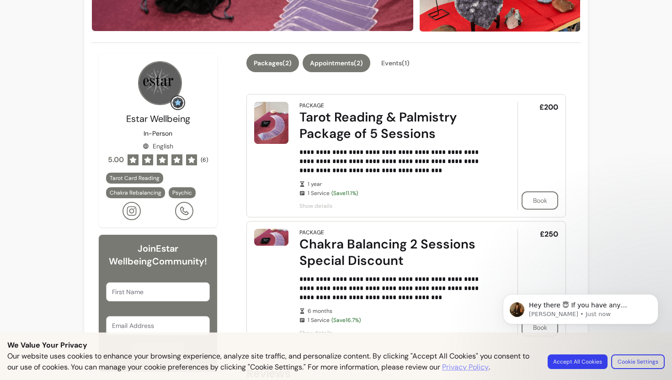 Image resolution: width=672 pixels, height=380 pixels. Describe the element at coordinates (158, 119) in the screenshot. I see `span: Estar Wellbeing` at that location.